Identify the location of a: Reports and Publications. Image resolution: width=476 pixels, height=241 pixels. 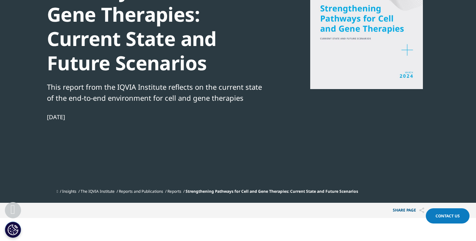
(141, 191).